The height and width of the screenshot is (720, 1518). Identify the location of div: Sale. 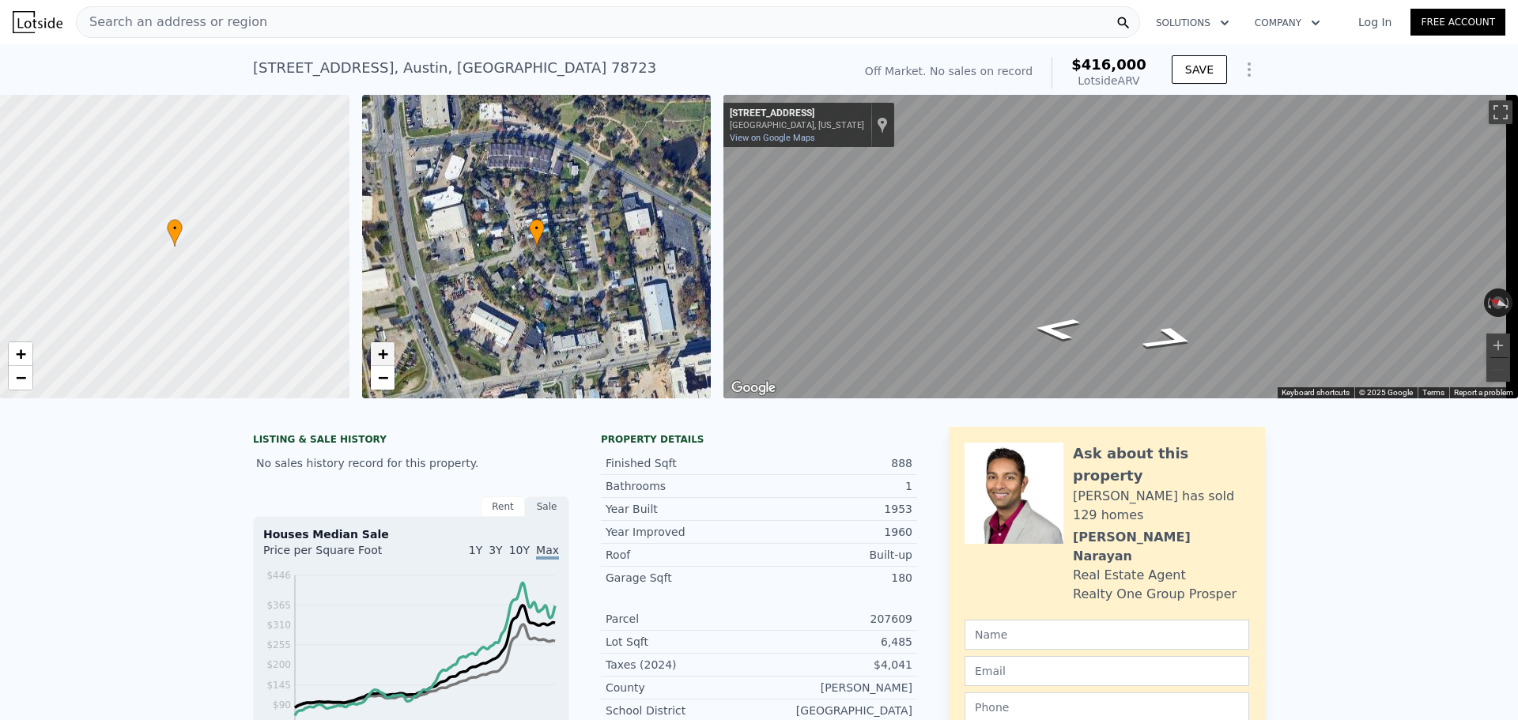
(547, 507).